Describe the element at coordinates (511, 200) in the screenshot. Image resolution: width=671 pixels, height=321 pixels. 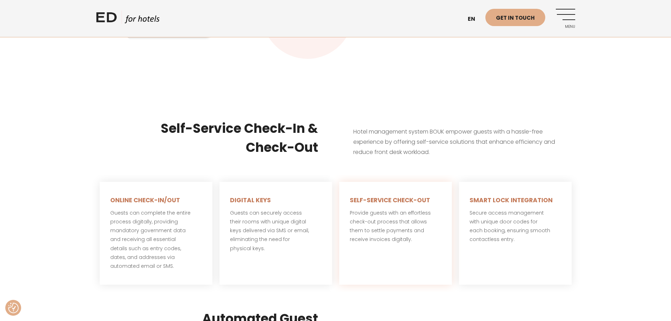
I see `span: SMART LOCK INTEGRATION` at that location.